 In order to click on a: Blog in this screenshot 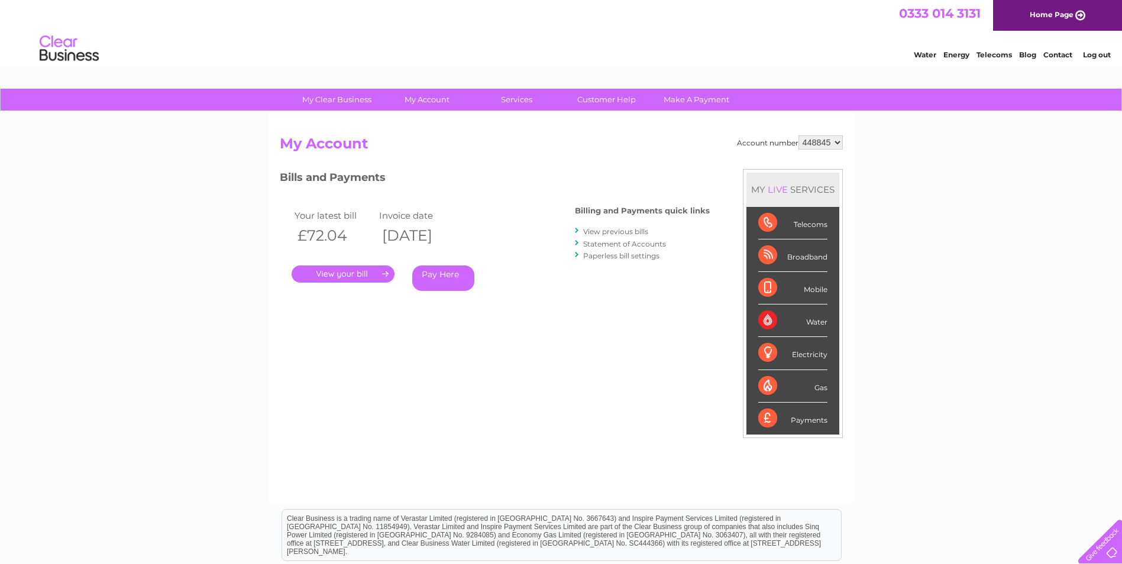, I will do `click(1027, 54)`.